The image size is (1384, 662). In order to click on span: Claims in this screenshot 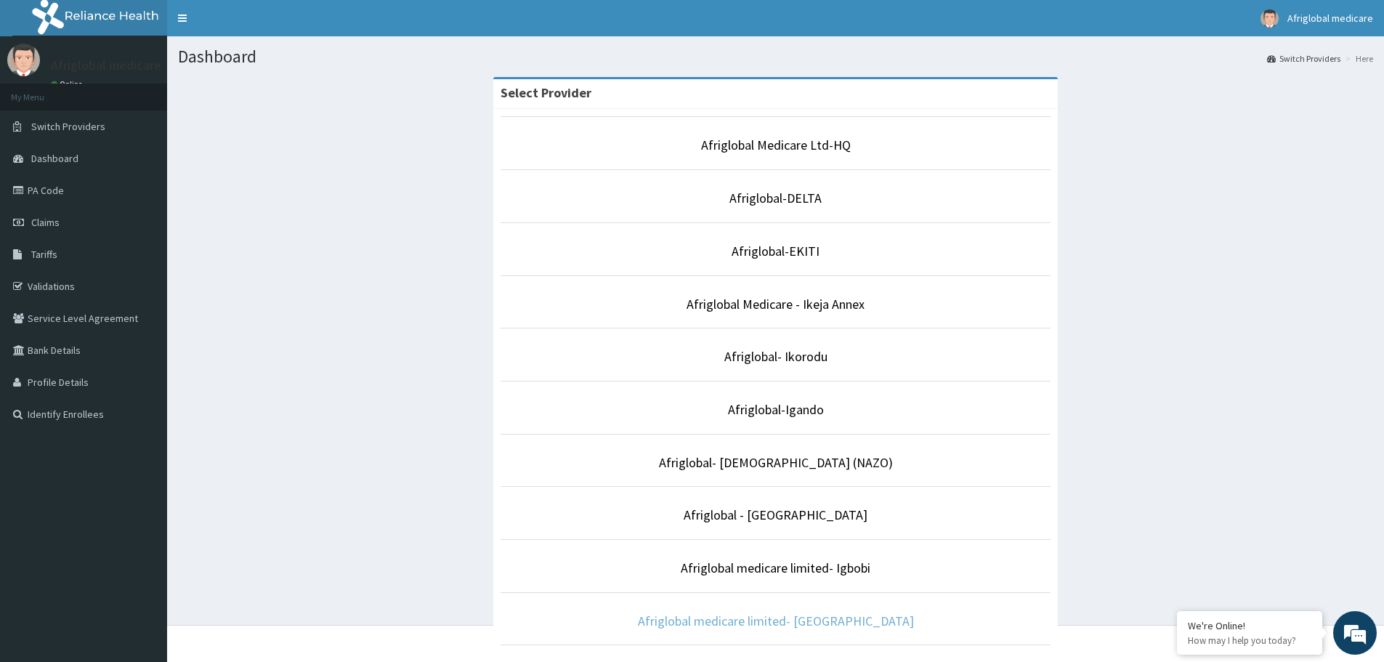, I will do `click(45, 222)`.